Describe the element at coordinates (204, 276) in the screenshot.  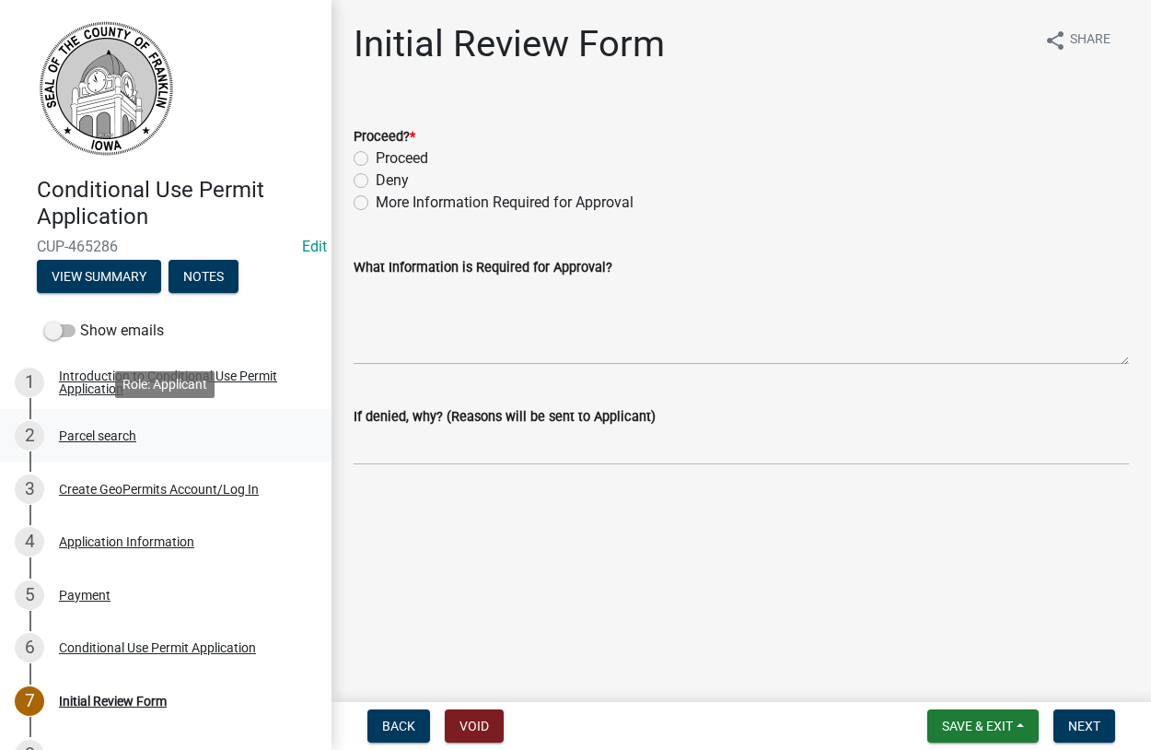
I see `button: Notes` at that location.